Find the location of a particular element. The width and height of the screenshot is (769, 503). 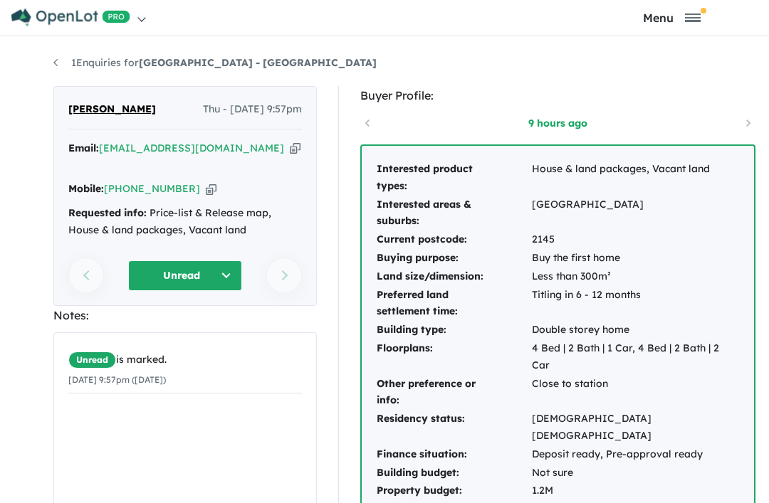

button: Unread is located at coordinates (185, 275).